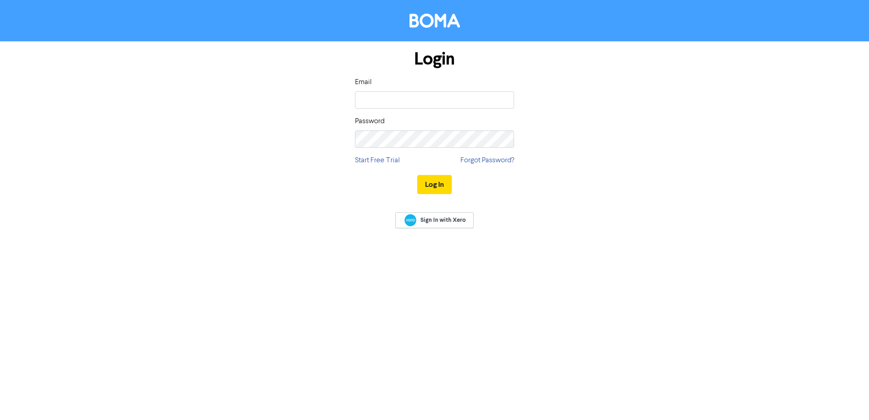  Describe the element at coordinates (411, 220) in the screenshot. I see `img: Xero logo` at that location.